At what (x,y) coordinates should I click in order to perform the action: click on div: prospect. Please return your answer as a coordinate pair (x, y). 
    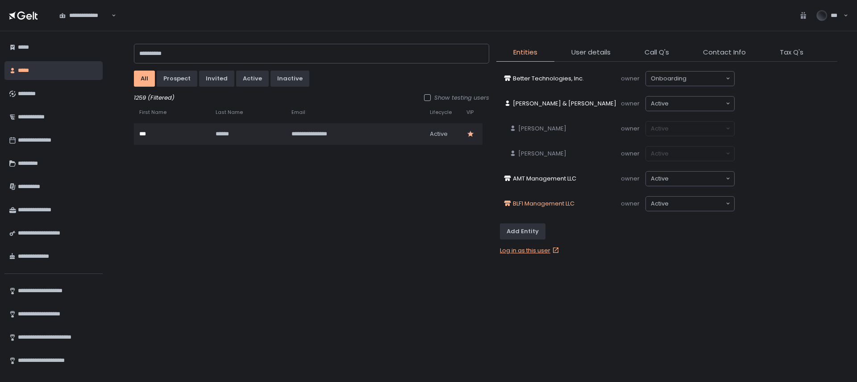
    Looking at the image, I should click on (177, 79).